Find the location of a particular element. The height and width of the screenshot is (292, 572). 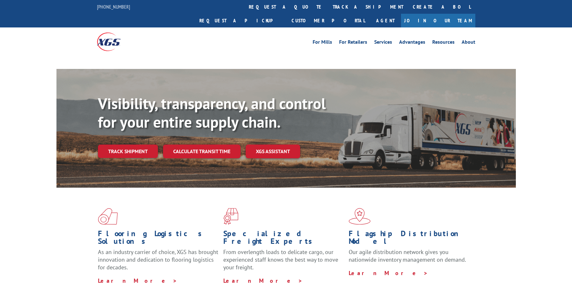

img: xgs-icon-focused-on-flooring-red is located at coordinates (231, 216).